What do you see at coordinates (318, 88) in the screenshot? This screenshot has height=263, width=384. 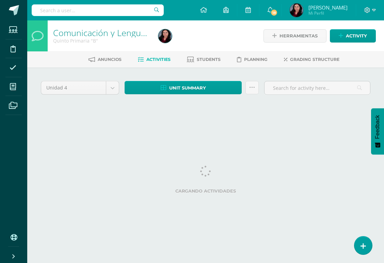 I see `input: Search for activity here…` at bounding box center [318, 88].